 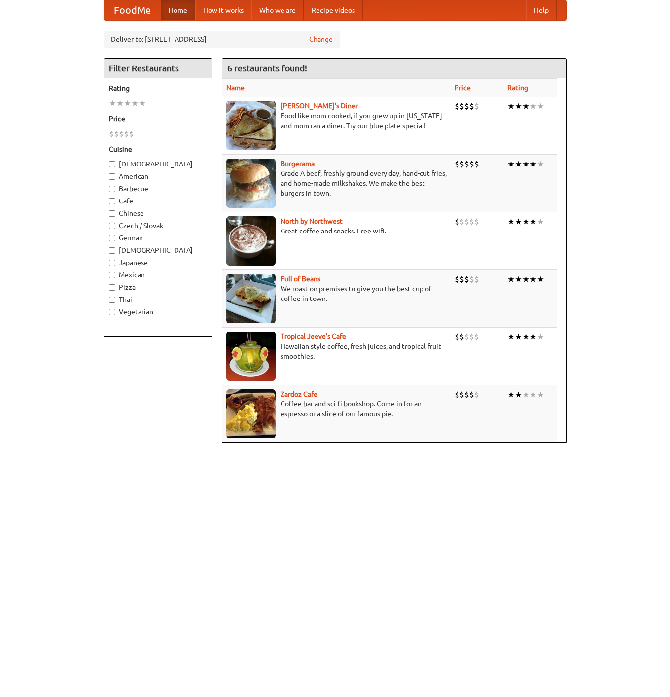 What do you see at coordinates (158, 275) in the screenshot?
I see `label: Mexican` at bounding box center [158, 275].